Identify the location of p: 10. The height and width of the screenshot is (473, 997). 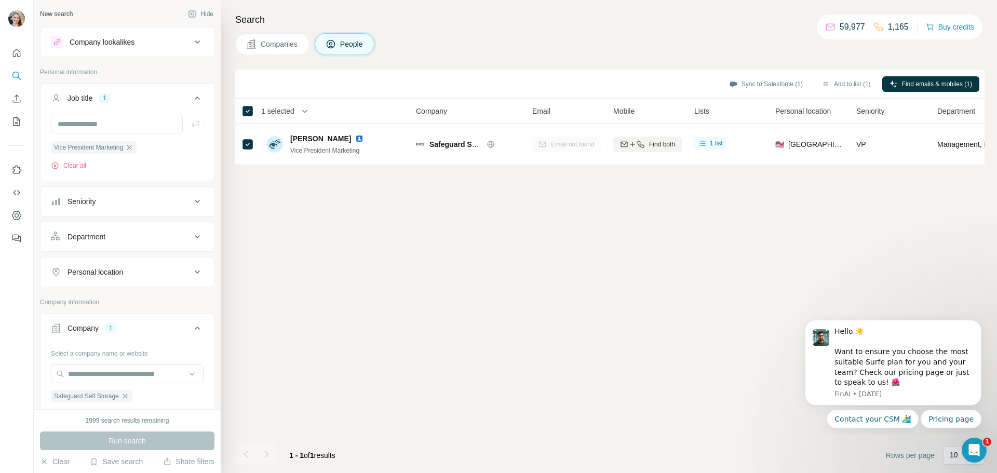
(954, 455).